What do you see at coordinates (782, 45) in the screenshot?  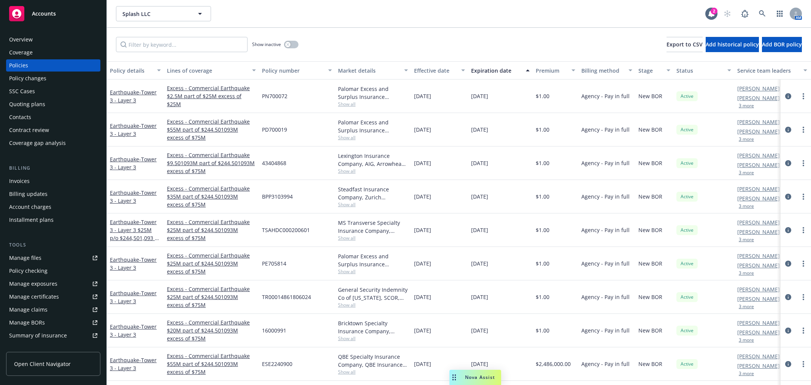 I see `button: Add BOR policy` at bounding box center [782, 45].